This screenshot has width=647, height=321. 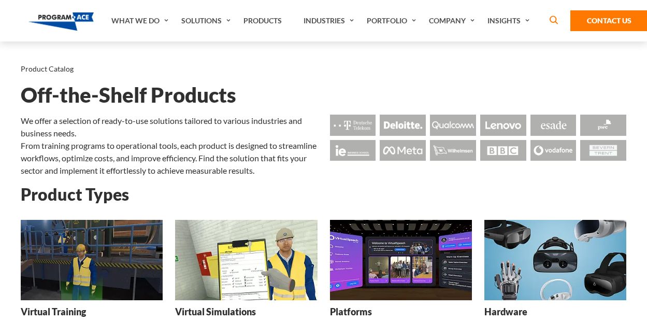 What do you see at coordinates (353, 125) in the screenshot?
I see `img: Logo - Deutsche Telekom` at bounding box center [353, 125].